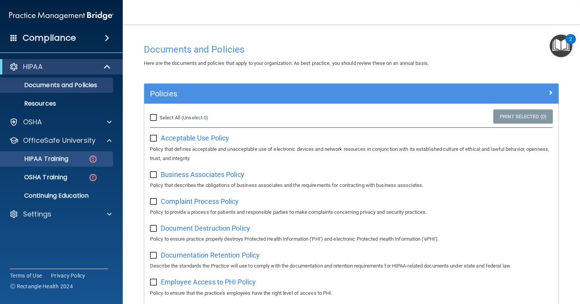  I want to click on h4: Compliance, so click(49, 38).